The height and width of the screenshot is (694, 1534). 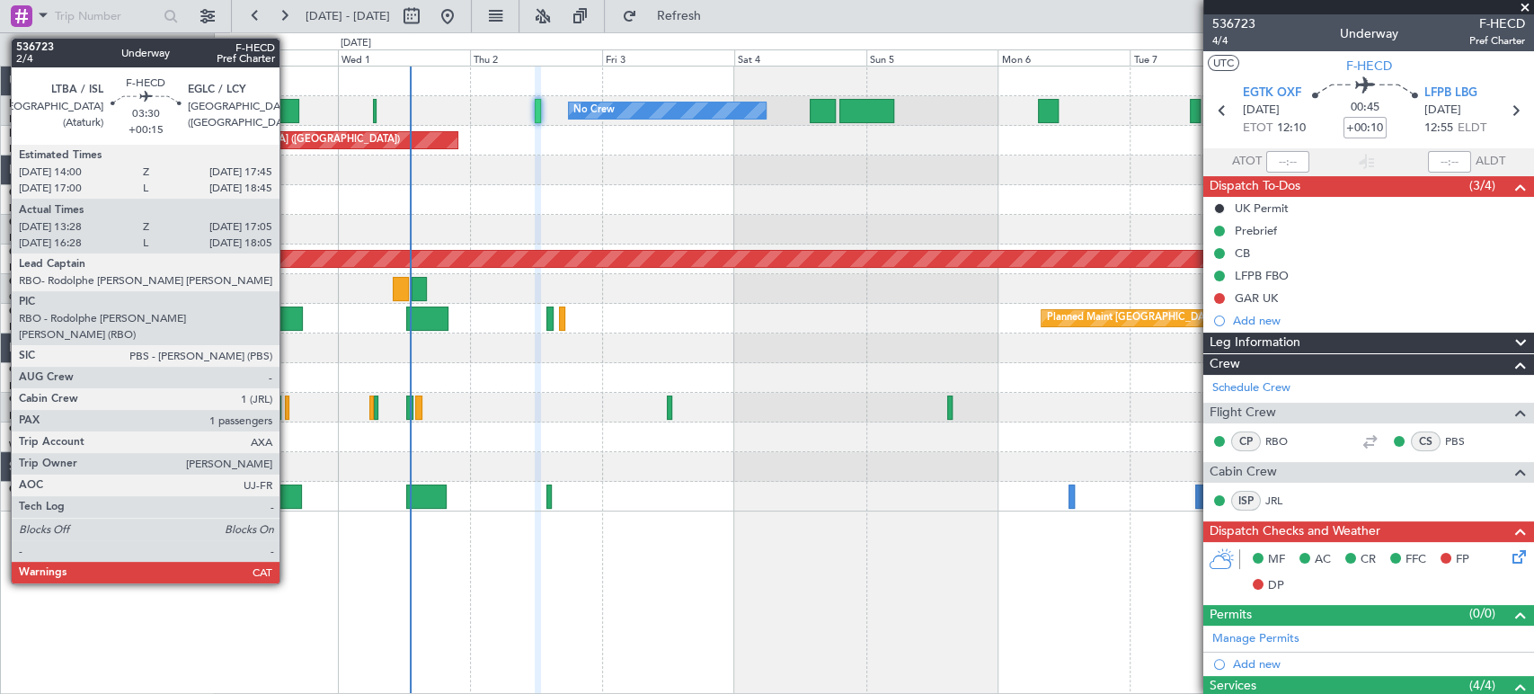 What do you see at coordinates (29, 371) in the screenshot?
I see `span: 9H-YAA` at bounding box center [29, 371].